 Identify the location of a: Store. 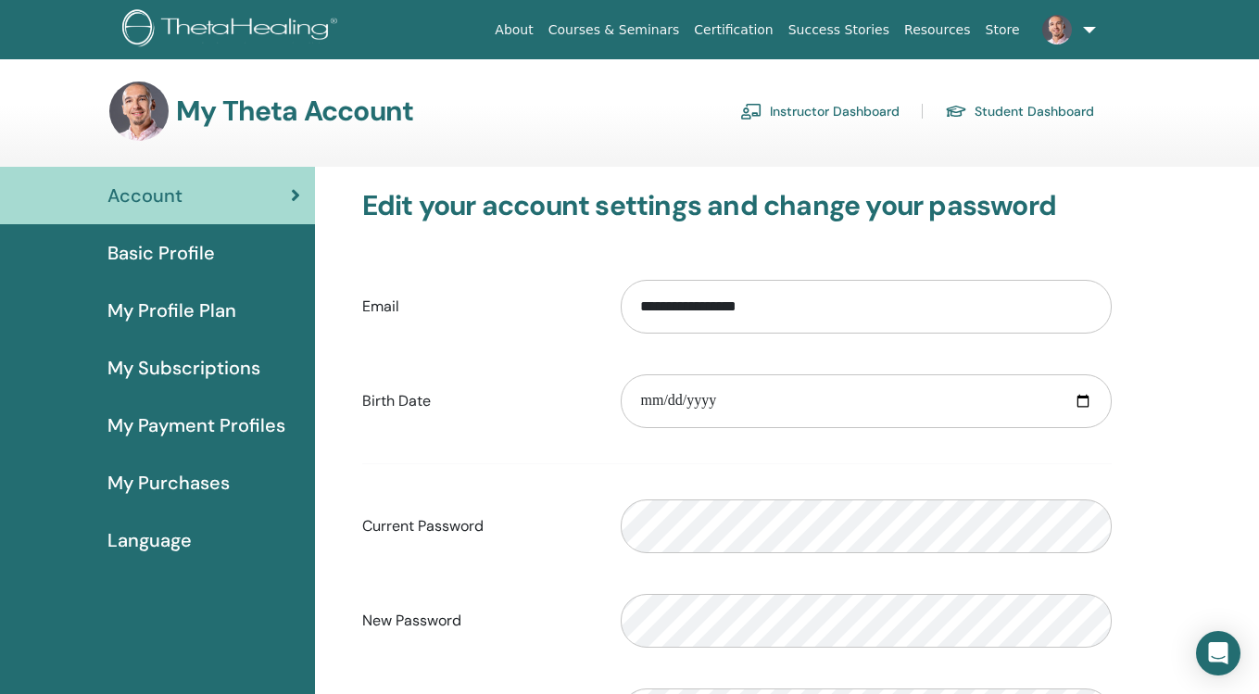
(1002, 30).